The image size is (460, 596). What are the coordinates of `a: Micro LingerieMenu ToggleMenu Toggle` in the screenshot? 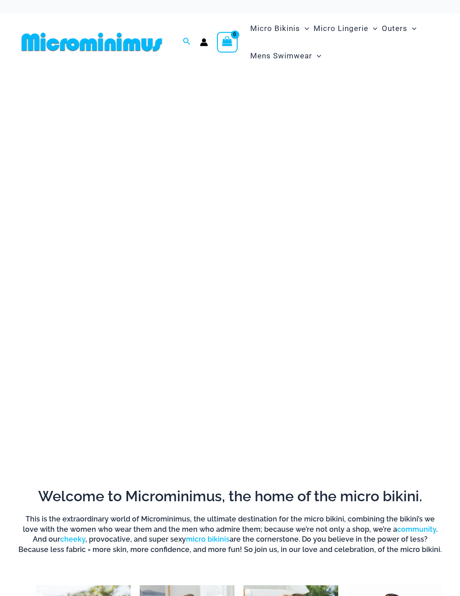 It's located at (345, 28).